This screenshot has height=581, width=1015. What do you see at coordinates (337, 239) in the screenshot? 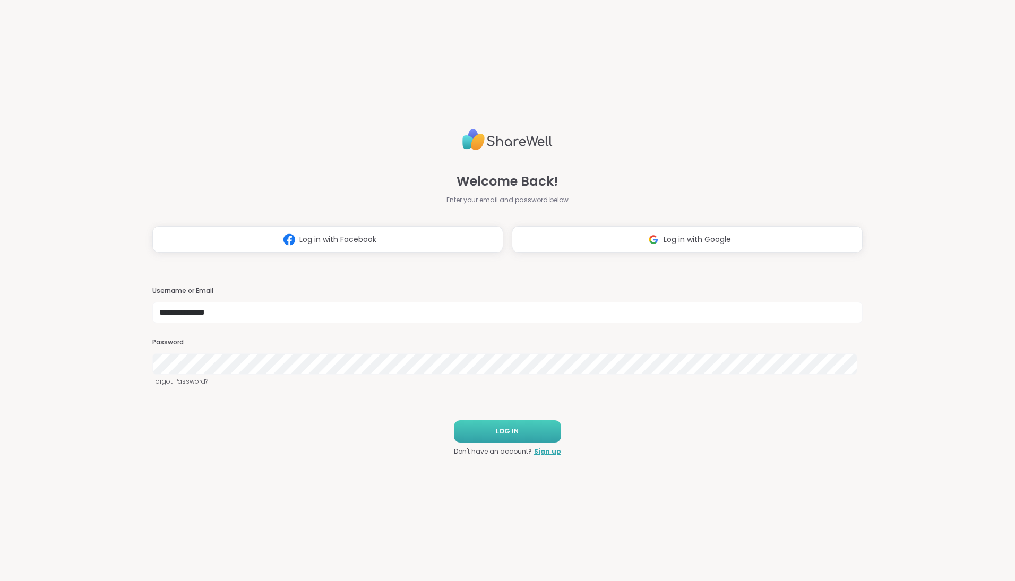
I see `span: Log in with Facebook` at bounding box center [337, 239].